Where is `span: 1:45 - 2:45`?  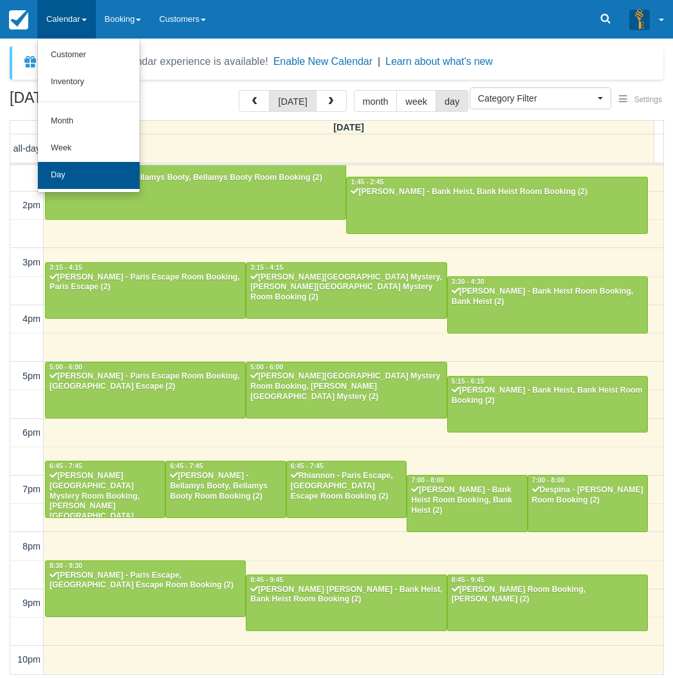 span: 1:45 - 2:45 is located at coordinates (366, 182).